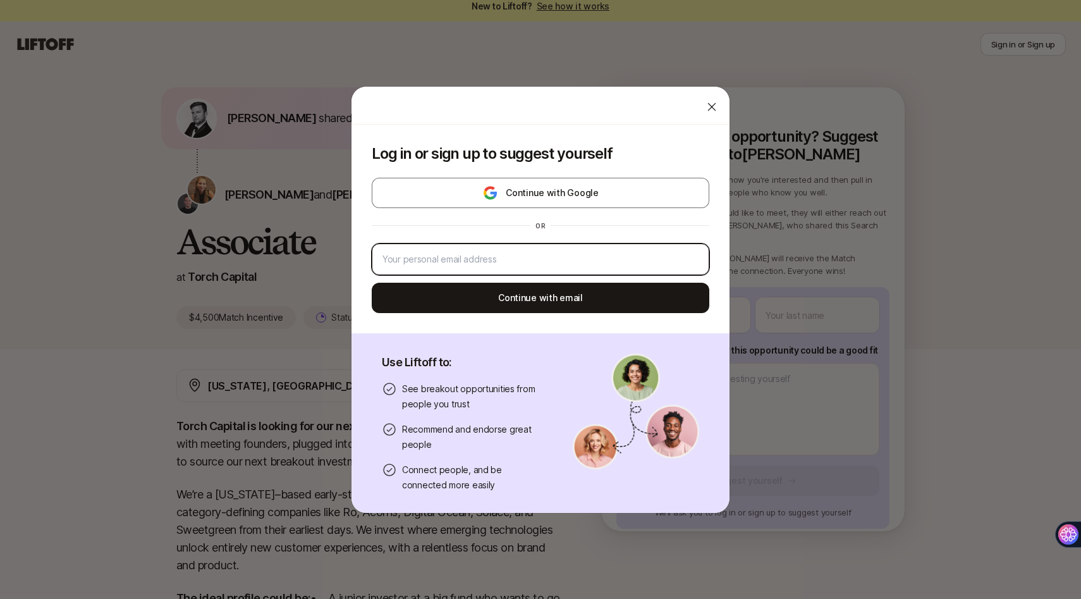 This screenshot has width=1081, height=599. I want to click on p: Use Liftoff to:, so click(462, 362).